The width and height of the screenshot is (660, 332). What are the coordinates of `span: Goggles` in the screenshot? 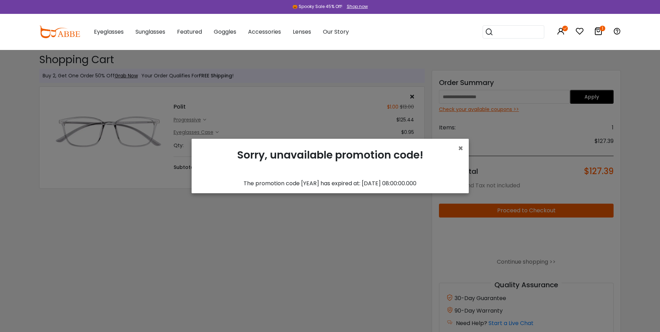 It's located at (225, 32).